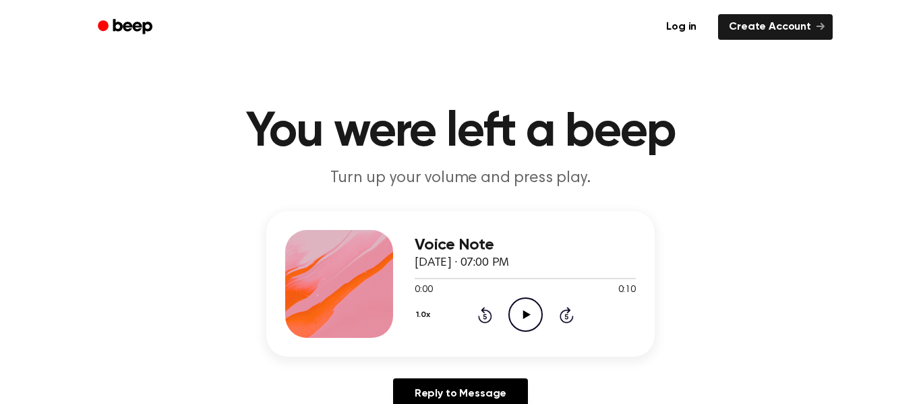  What do you see at coordinates (460, 178) in the screenshot?
I see `p: Turn up your volume and press play.` at bounding box center [460, 178].